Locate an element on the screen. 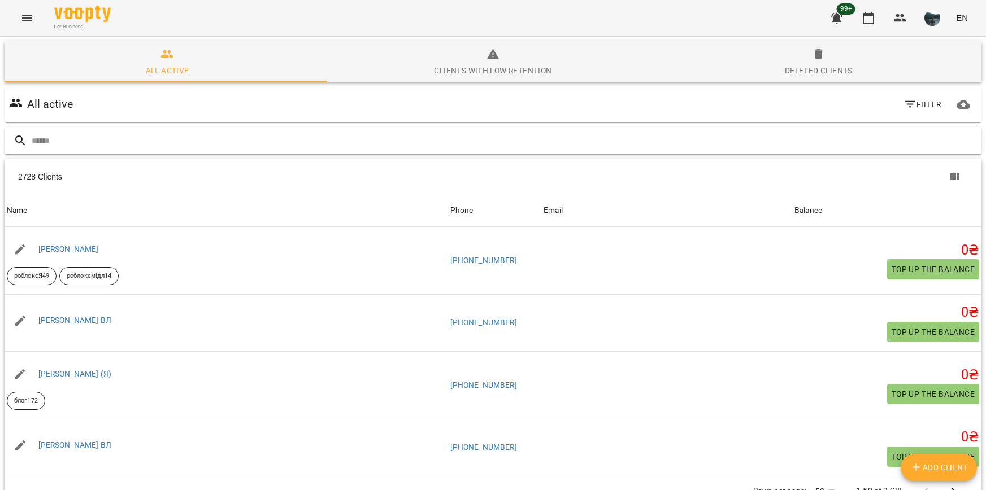 This screenshot has width=986, height=490. div: блог172 is located at coordinates (26, 401).